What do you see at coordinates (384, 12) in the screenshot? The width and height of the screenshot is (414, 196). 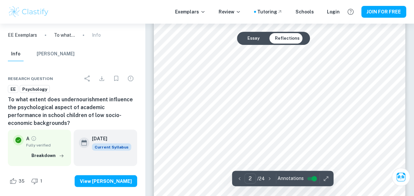 I see `a: JOIN FOR FREE` at bounding box center [384, 12].